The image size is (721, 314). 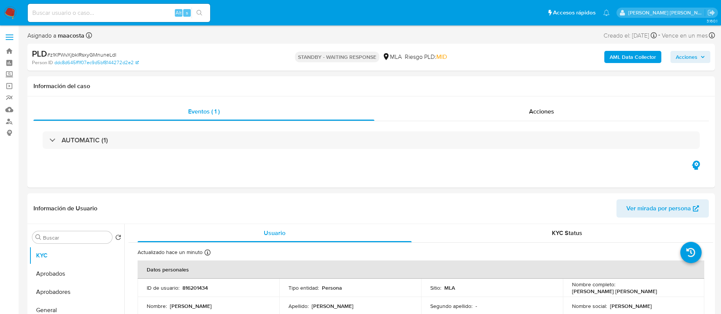 I want to click on h3: AUTOMATIC (1), so click(x=85, y=140).